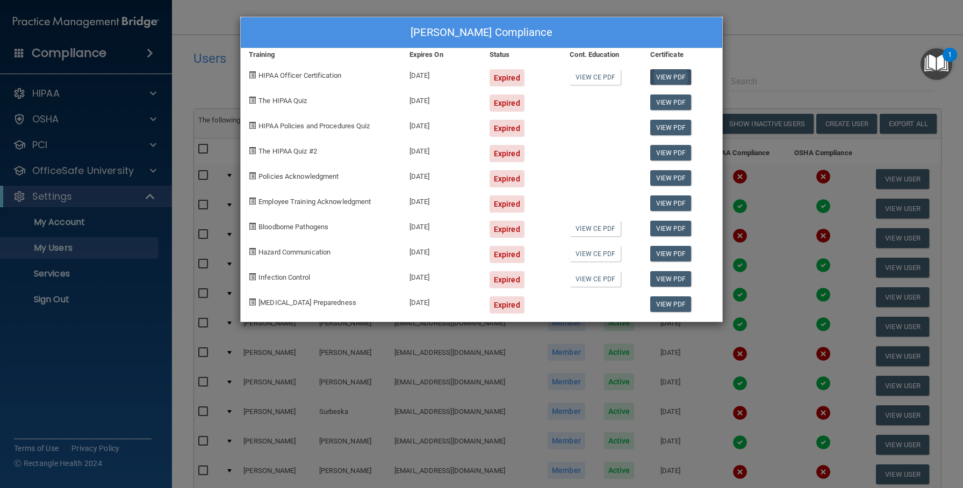 This screenshot has height=488, width=963. What do you see at coordinates (321, 55) in the screenshot?
I see `div: Training` at bounding box center [321, 55].